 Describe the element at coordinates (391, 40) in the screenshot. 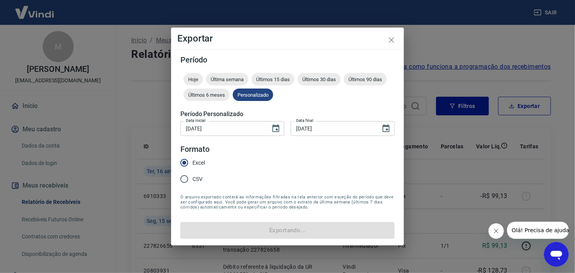

I see `button: close` at that location.